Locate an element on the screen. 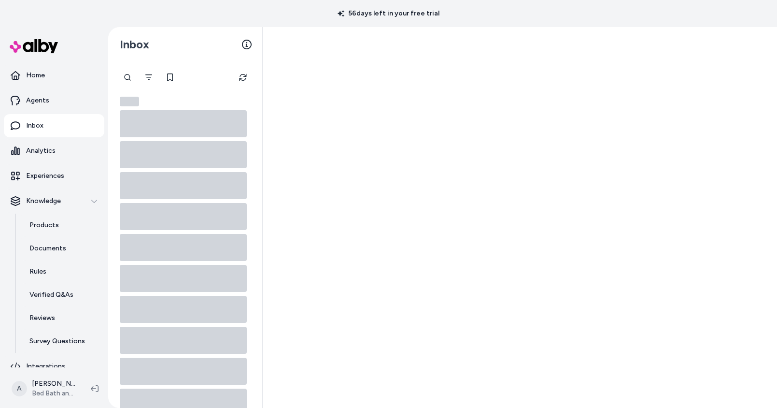 The image size is (777, 408). a: Home is located at coordinates (54, 75).